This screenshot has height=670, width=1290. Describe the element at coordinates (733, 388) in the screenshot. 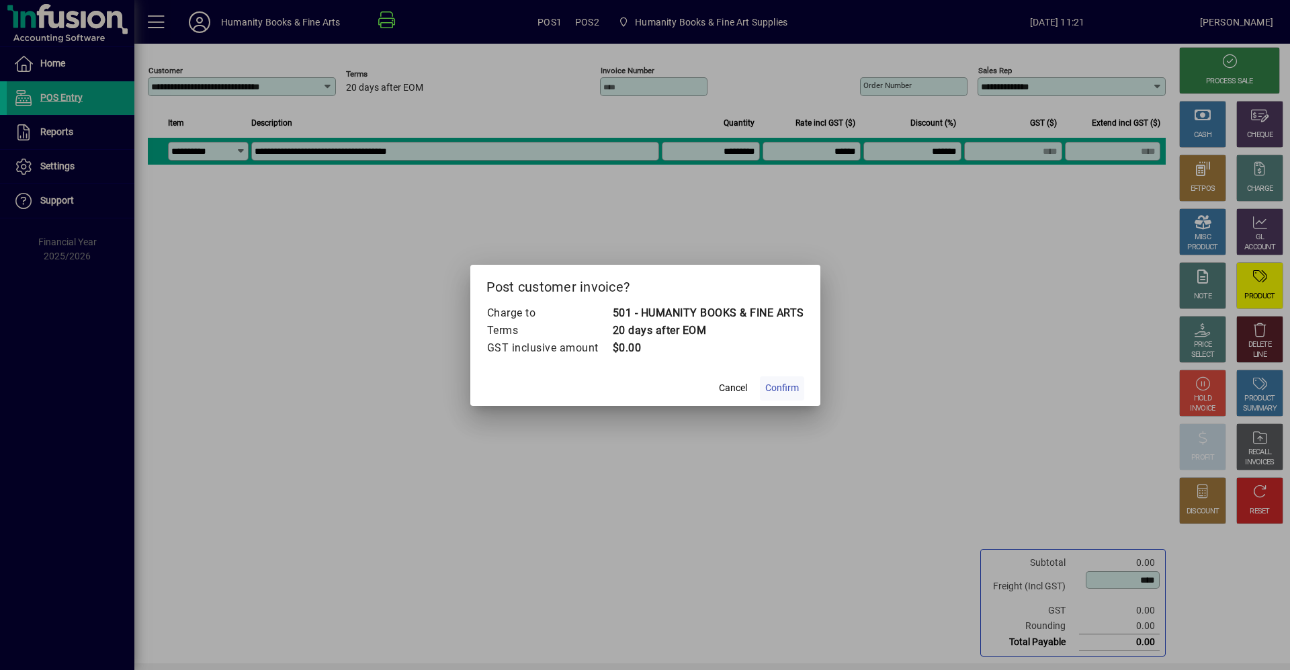

I see `span: Cancel` at that location.